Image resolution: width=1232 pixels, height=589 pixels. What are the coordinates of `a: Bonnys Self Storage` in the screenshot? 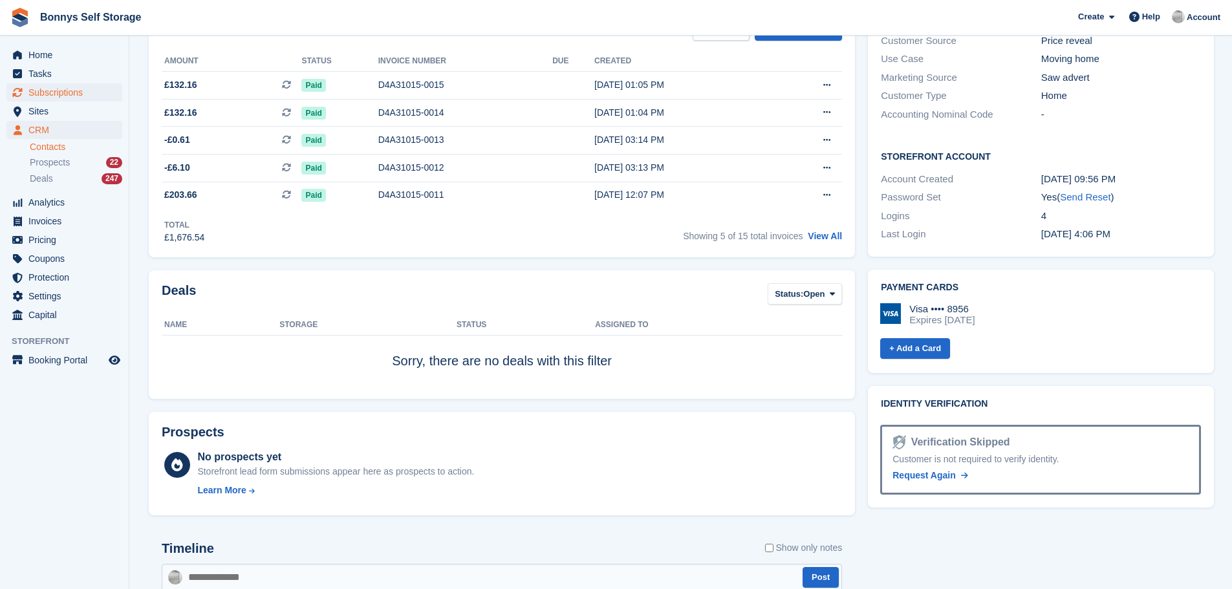 It's located at (91, 17).